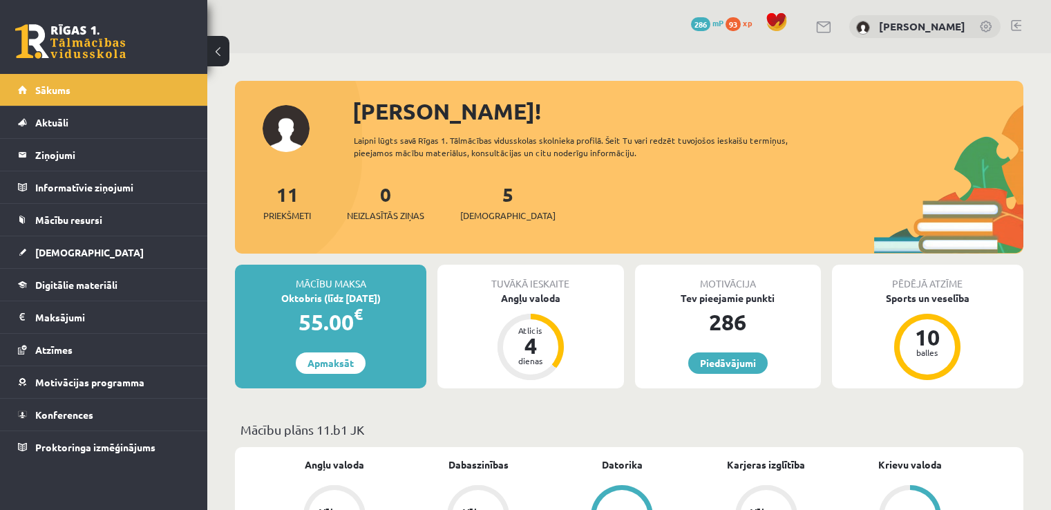  I want to click on div: 4, so click(531, 345).